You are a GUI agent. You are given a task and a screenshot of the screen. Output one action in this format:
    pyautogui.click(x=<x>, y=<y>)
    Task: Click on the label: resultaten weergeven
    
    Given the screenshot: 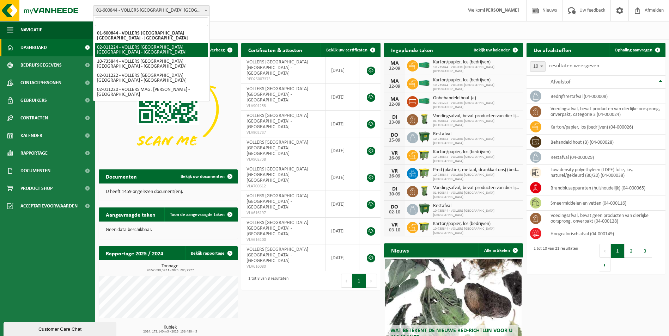 What is the action you would take?
    pyautogui.click(x=574, y=66)
    